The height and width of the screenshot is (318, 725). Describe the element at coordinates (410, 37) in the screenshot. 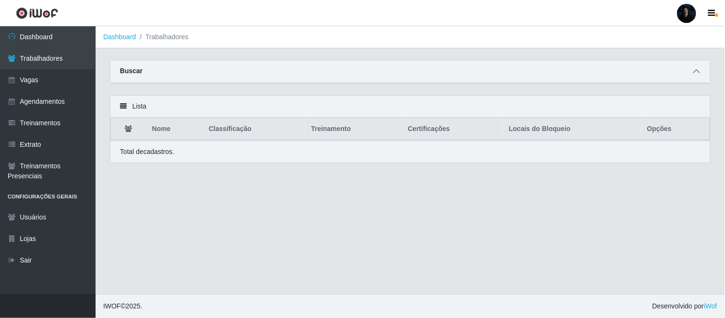

I see `nav: breadcrumb` at that location.